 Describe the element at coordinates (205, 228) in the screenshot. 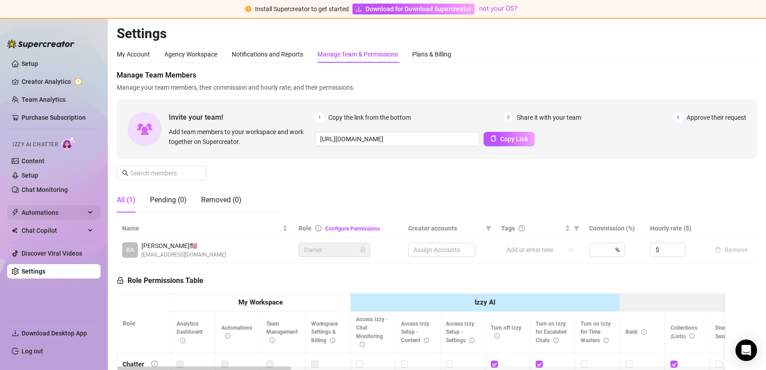

I see `th: Name` at that location.